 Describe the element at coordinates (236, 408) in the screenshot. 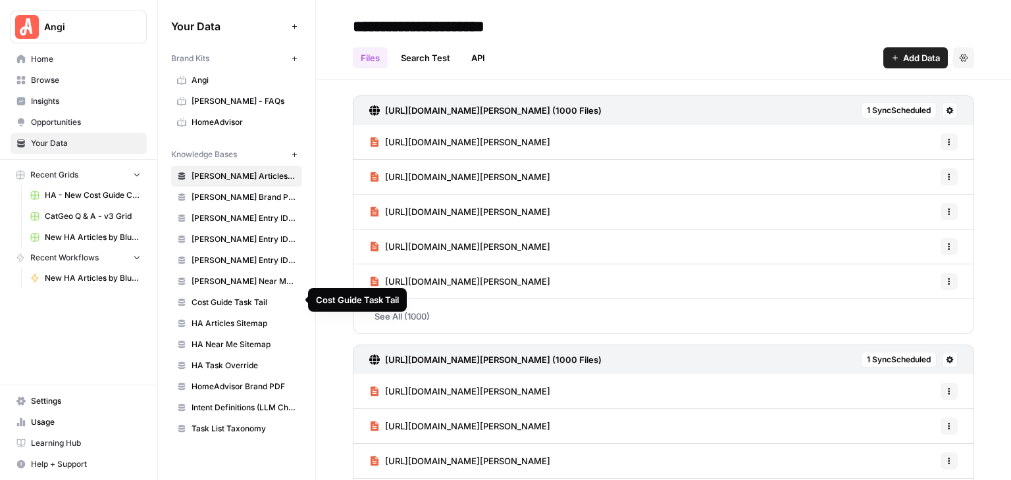

I see `a: Intent Definitions (LLM Chatbot)` at that location.